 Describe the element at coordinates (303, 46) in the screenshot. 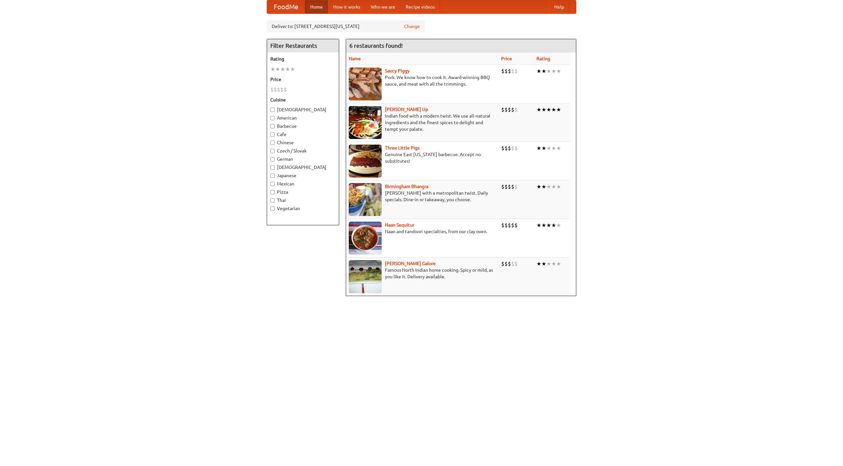

I see `h4: Filter Restaurants` at that location.